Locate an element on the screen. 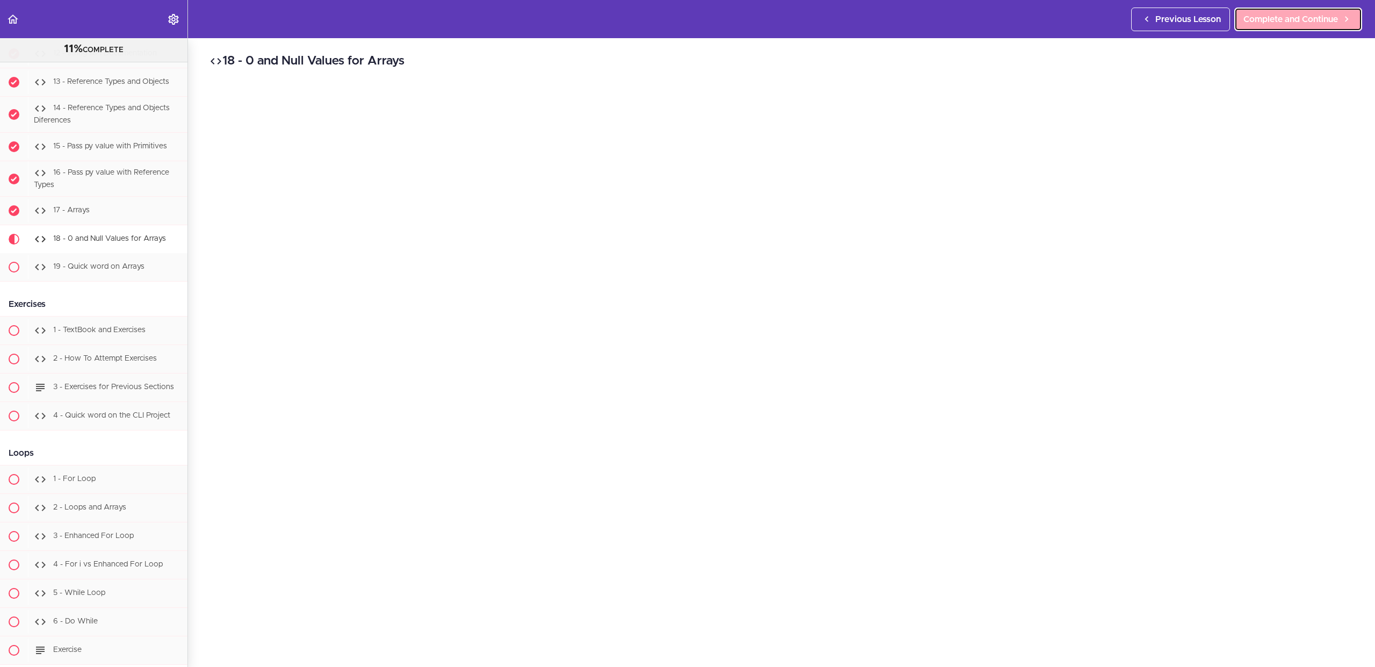 This screenshot has height=667, width=1375. span: 18 - 0 and Null Values for Arrays is located at coordinates (110, 239).